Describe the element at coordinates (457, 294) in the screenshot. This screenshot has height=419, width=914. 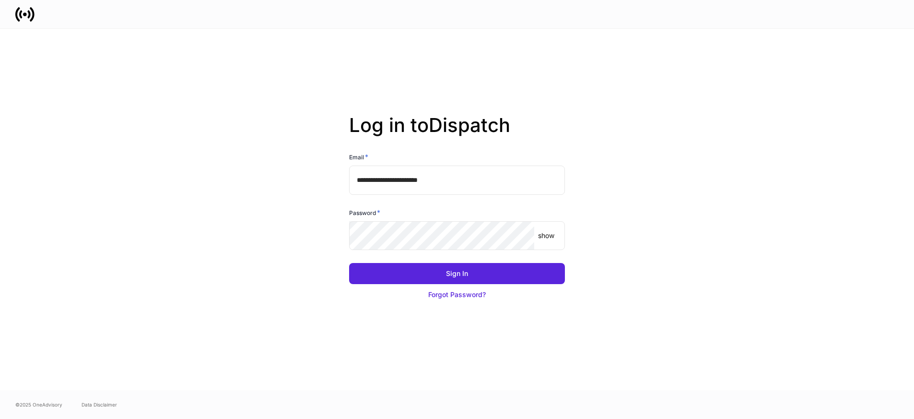
I see `button: Forgot Password?` at that location.